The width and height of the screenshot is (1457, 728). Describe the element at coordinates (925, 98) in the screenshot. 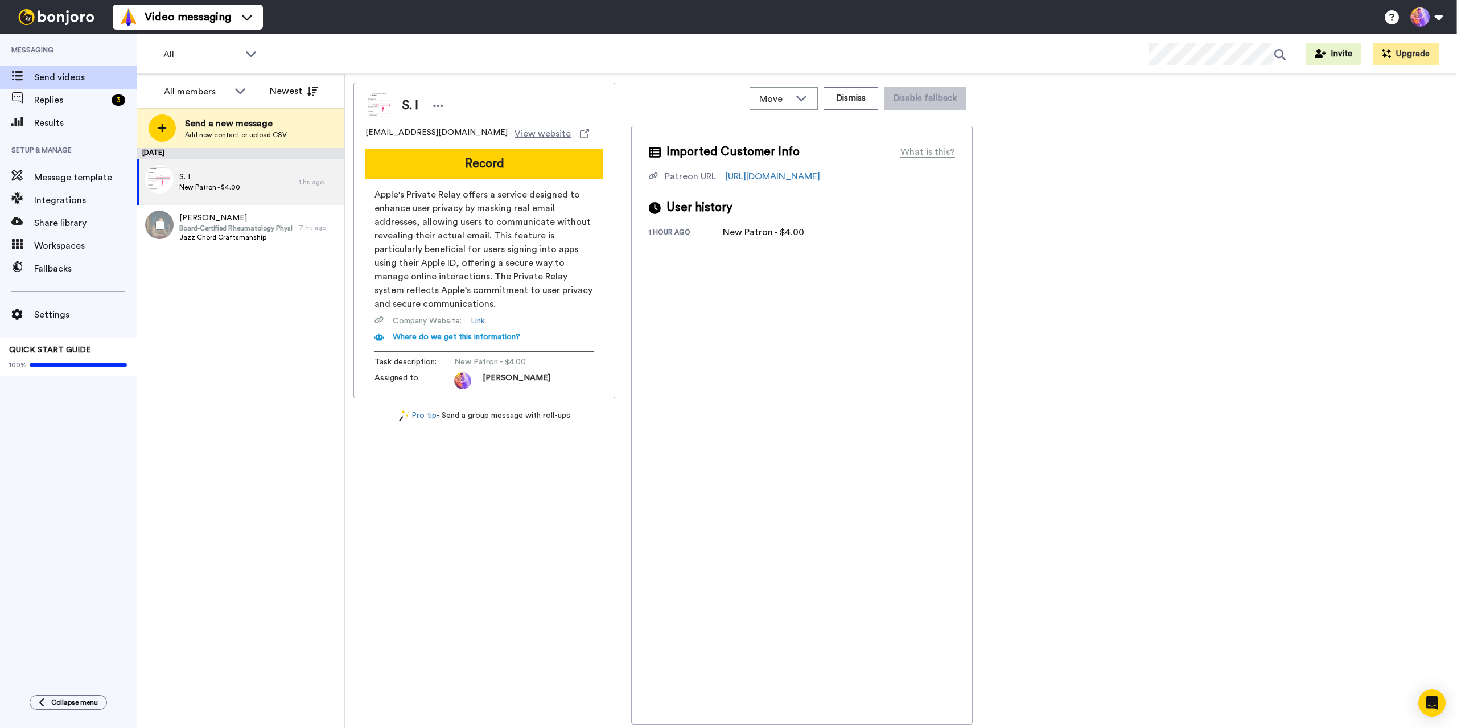

I see `button: Disable fallback` at that location.